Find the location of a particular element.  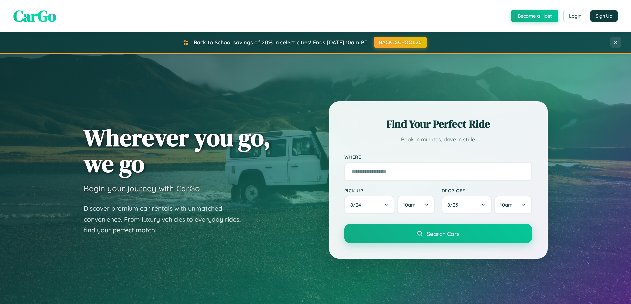

p: Book in minutes, drive in style is located at coordinates (438, 139).